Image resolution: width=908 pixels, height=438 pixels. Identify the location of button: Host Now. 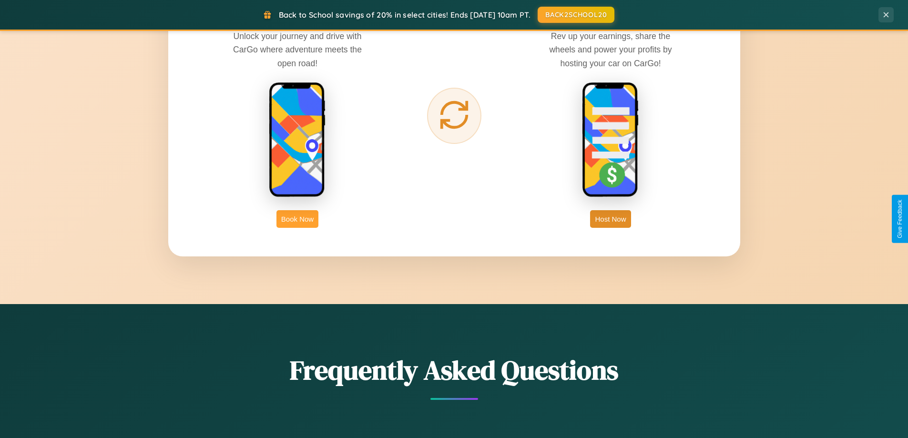
(610, 219).